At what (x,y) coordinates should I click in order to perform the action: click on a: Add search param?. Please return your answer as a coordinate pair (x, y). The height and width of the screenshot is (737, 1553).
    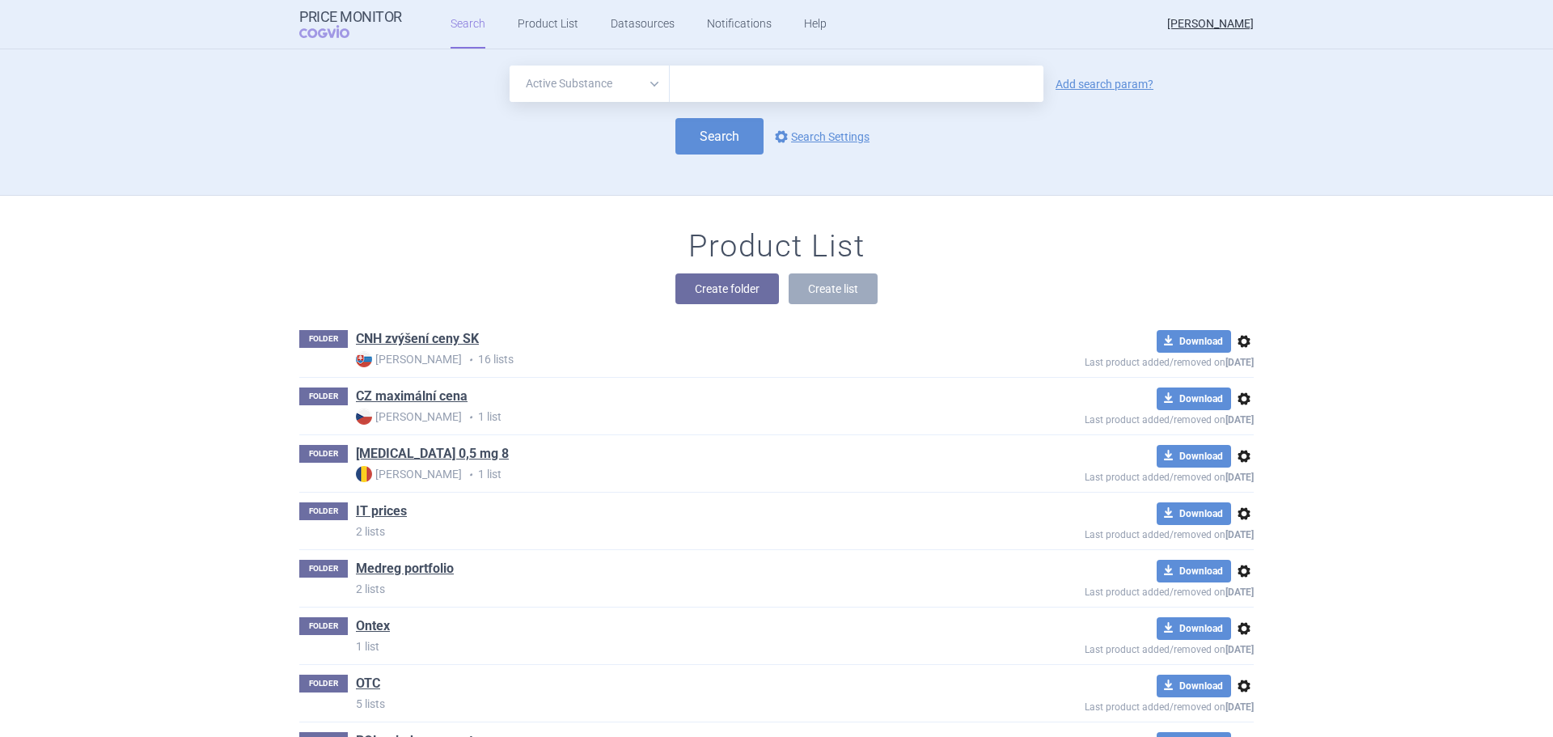
    Looking at the image, I should click on (1104, 84).